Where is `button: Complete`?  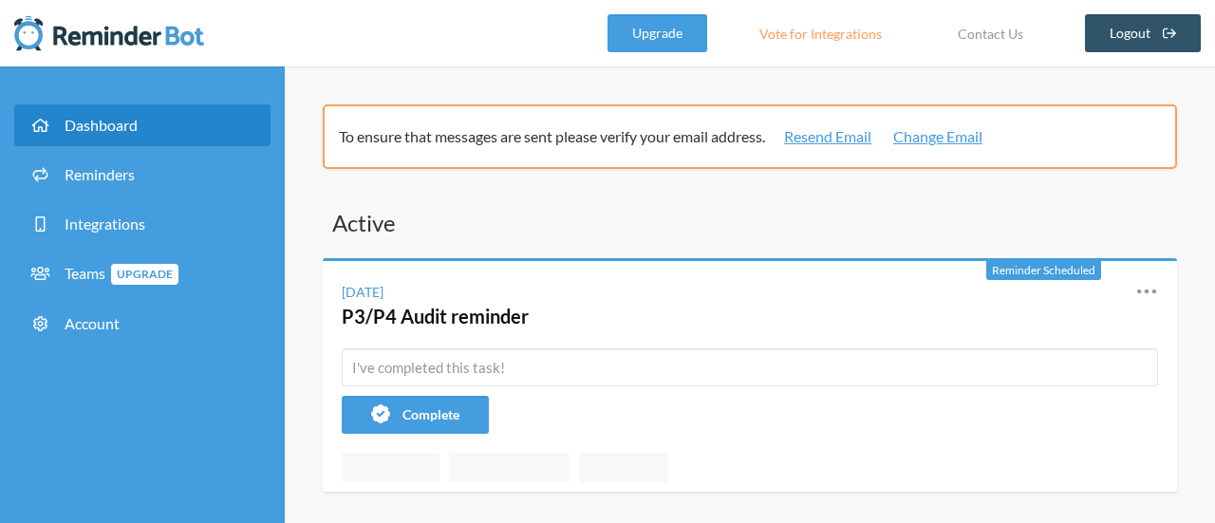 button: Complete is located at coordinates (415, 415).